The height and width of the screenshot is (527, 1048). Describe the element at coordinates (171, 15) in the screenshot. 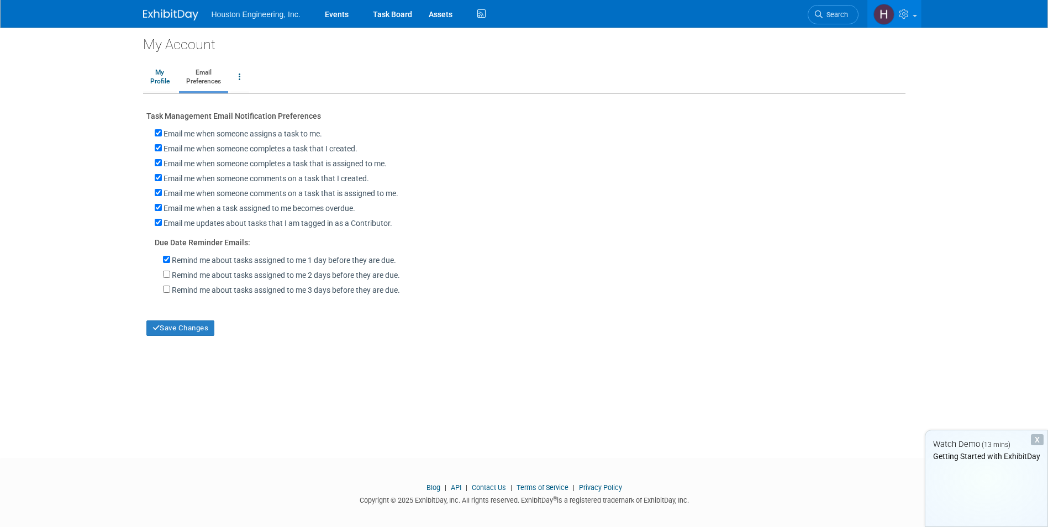

I see `img: ExhibitDay` at that location.